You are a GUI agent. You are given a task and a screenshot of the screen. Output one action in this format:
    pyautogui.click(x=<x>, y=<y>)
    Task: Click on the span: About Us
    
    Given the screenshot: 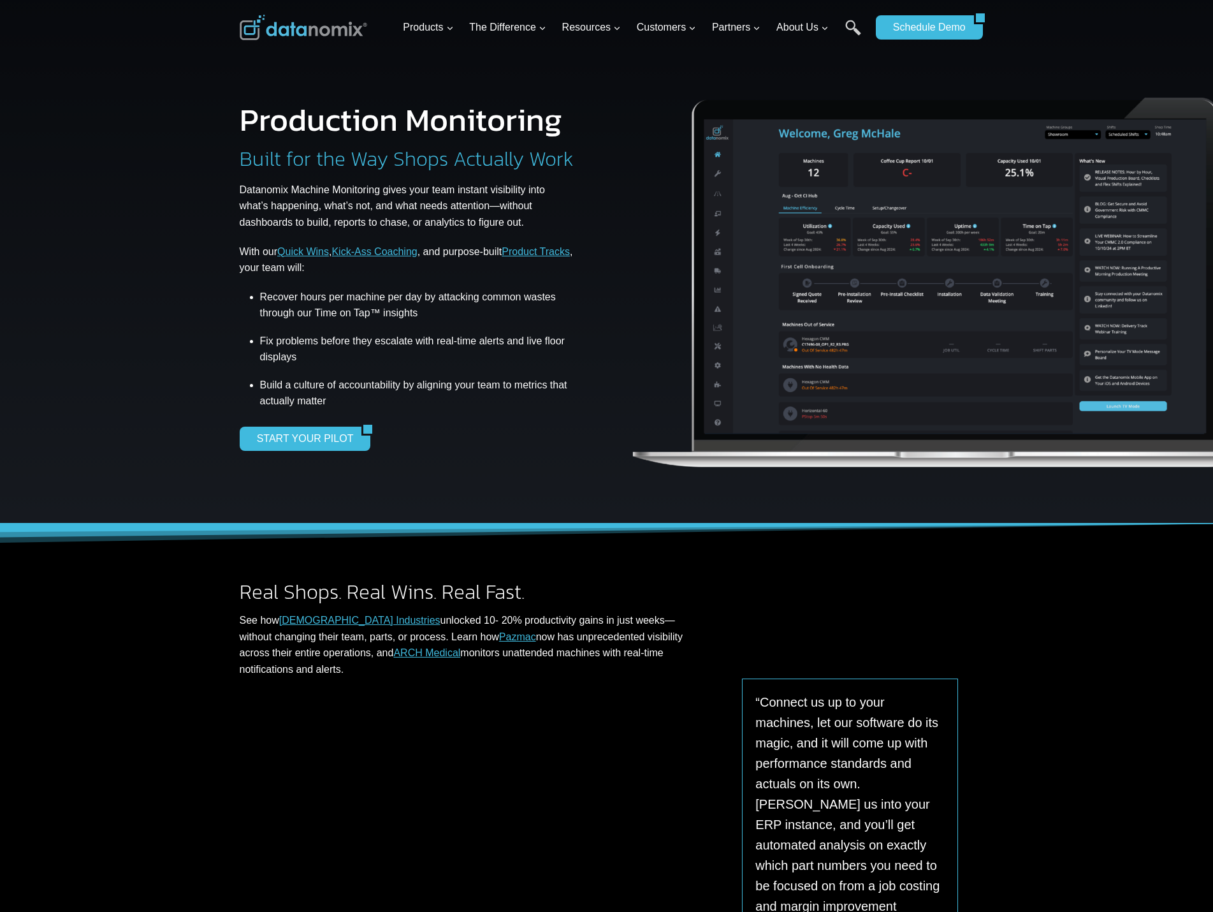 What is the action you would take?
    pyautogui.click(x=803, y=27)
    